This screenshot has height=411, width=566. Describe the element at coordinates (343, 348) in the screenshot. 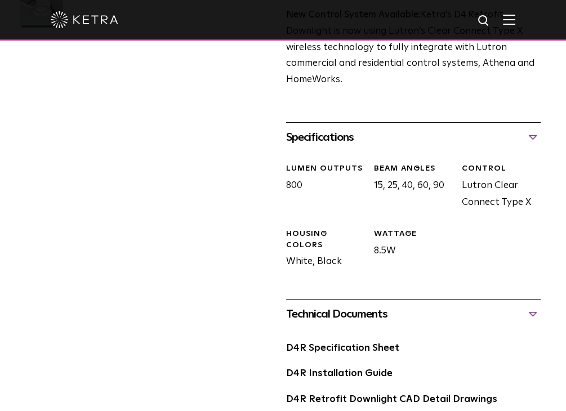

I see `a: D4R Specification Sheet` at that location.